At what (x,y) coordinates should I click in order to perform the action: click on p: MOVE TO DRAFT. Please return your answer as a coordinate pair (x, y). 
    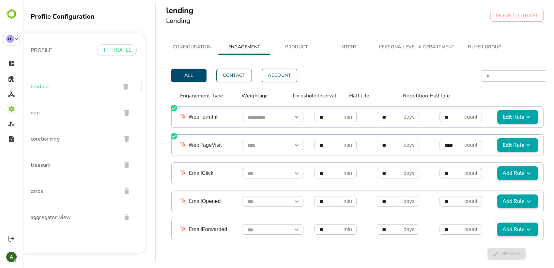
    Looking at the image, I should click on (494, 16).